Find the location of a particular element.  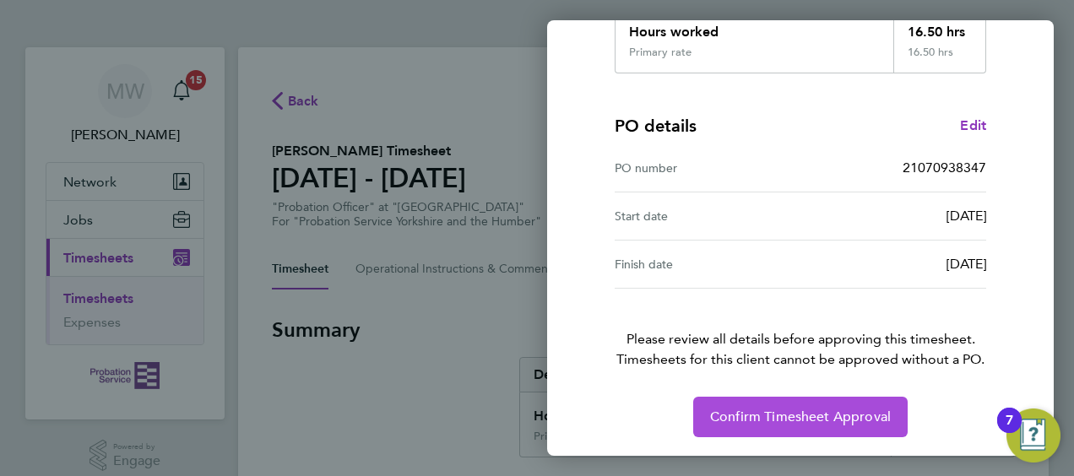

span: Timesheets for this client cannot be approved without a PO. is located at coordinates (801, 360).